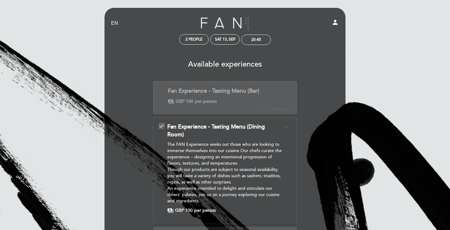 The width and height of the screenshot is (450, 230). I want to click on div: 20:45, so click(256, 40).